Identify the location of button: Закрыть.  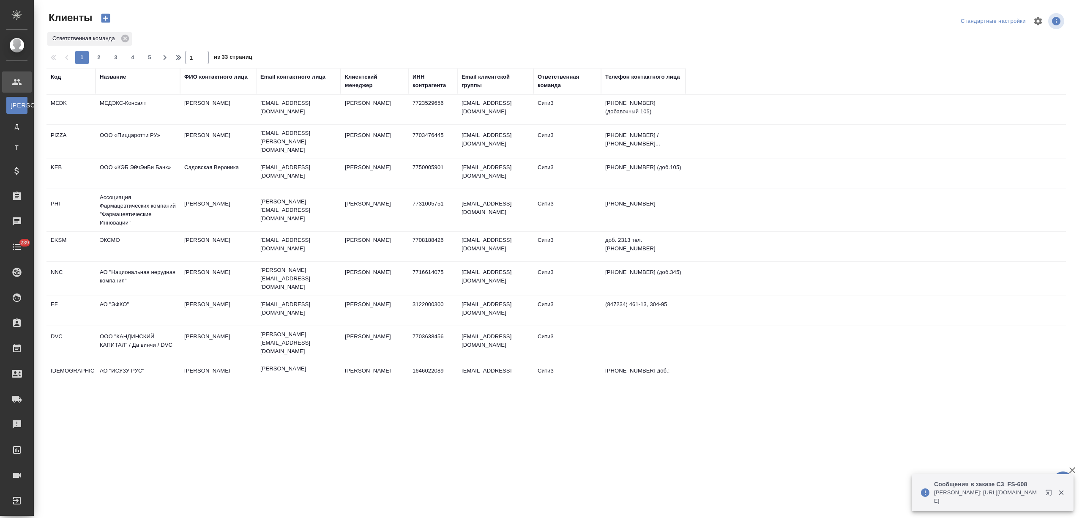
(1061, 493).